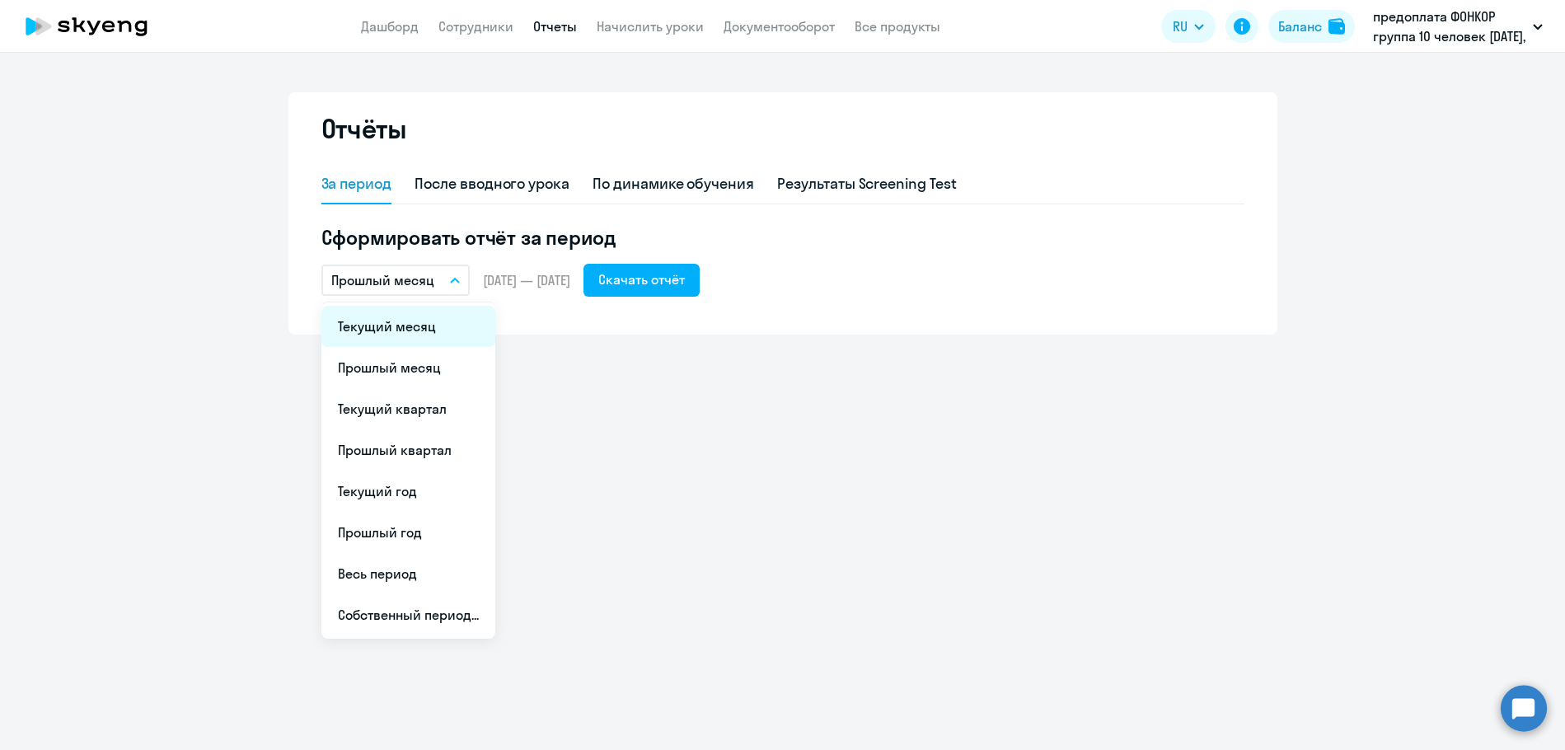 The image size is (1565, 750). Describe the element at coordinates (1311, 26) in the screenshot. I see `button: Балансbalance` at that location.